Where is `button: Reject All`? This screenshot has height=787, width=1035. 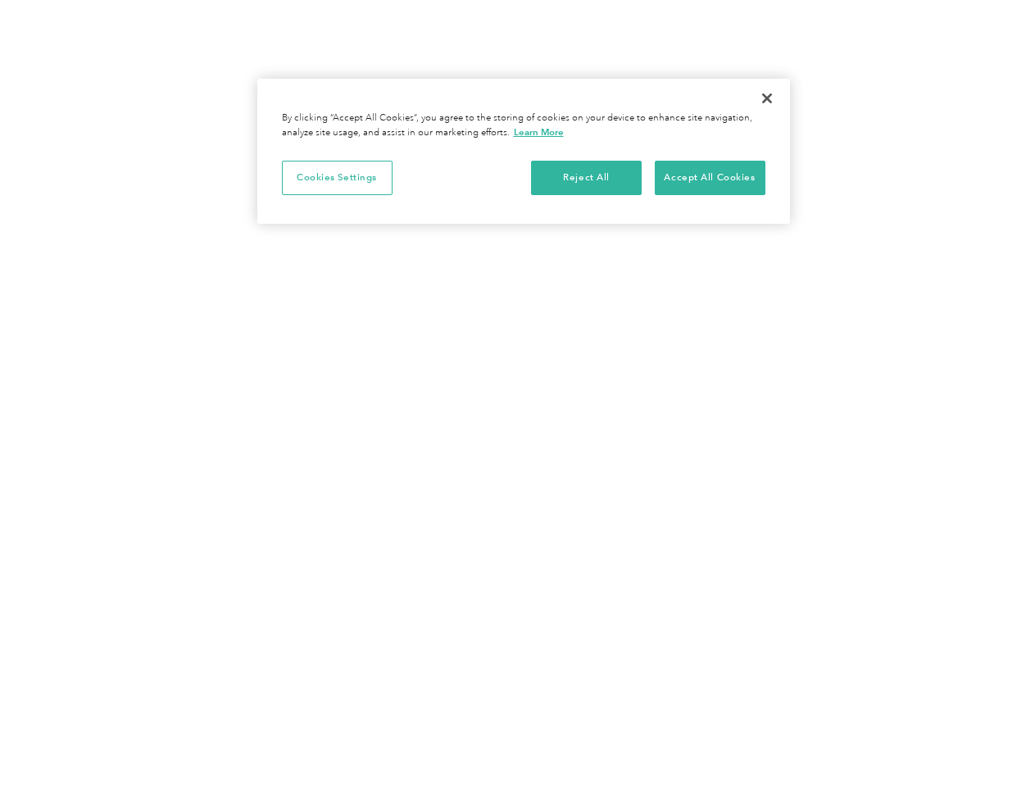
button: Reject All is located at coordinates (586, 178).